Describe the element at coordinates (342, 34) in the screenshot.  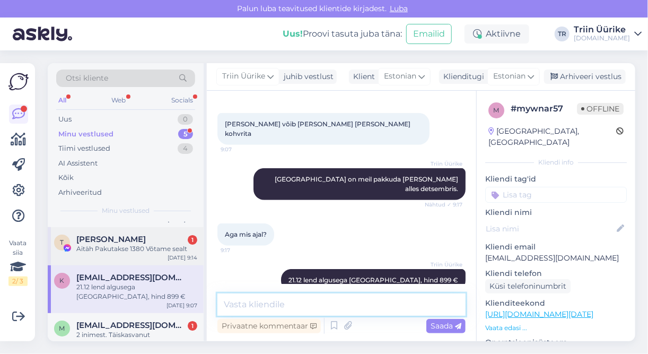
I see `div: Proovi tasuta juba täna:` at that location.